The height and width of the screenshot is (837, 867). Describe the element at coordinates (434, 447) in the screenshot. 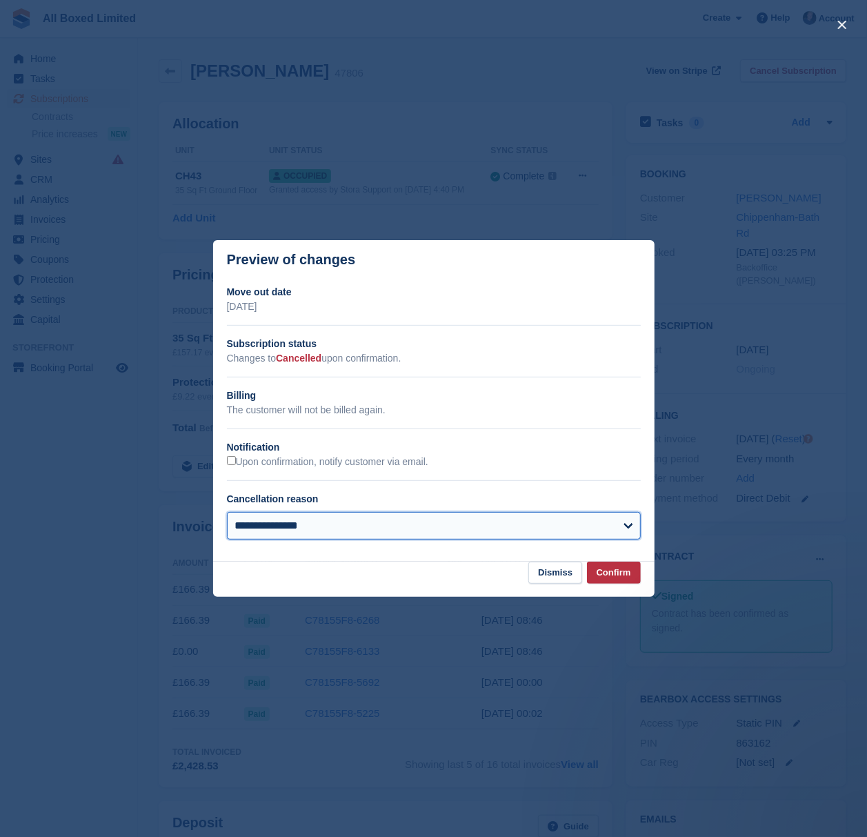

I see `h2: Notification` at that location.